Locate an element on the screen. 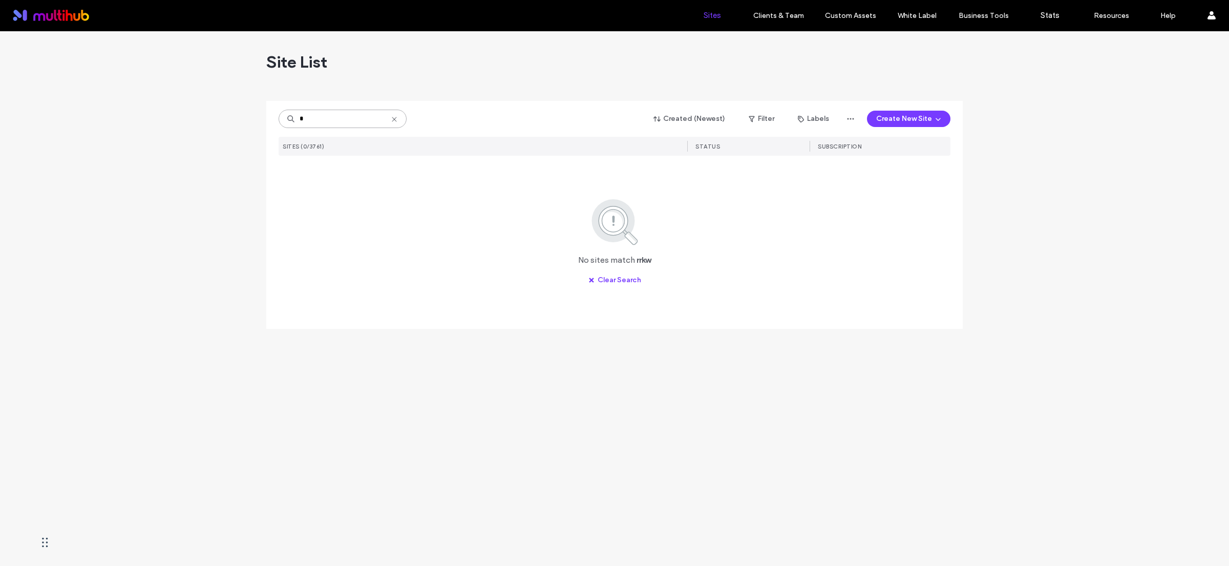 Image resolution: width=1229 pixels, height=566 pixels. button: Created (Newest) is located at coordinates (689, 119).